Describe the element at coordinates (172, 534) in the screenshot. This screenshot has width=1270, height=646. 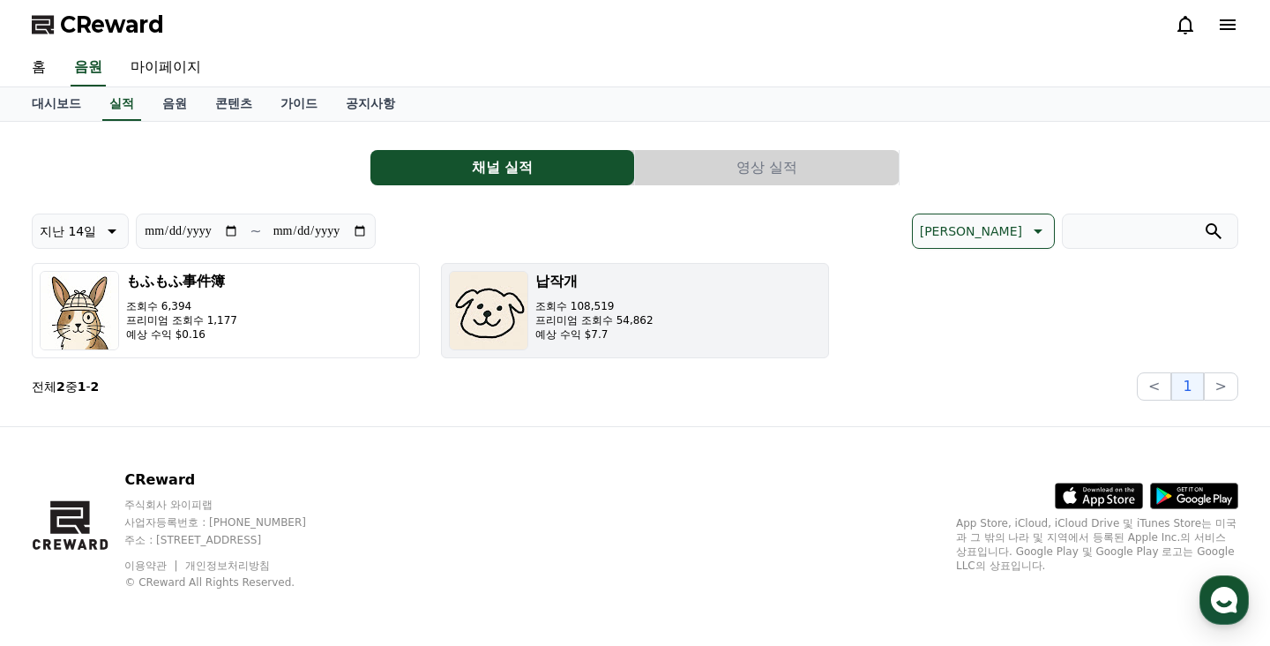
I see `span: 대화` at that location.